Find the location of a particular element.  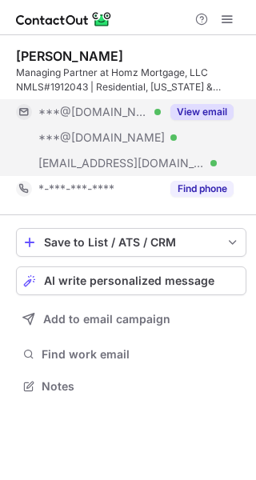

span: Find work email is located at coordinates (141, 354).